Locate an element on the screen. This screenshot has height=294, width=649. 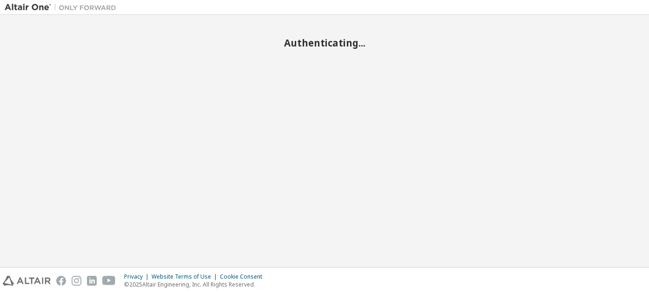
img: linkedin.svg is located at coordinates (92, 280).